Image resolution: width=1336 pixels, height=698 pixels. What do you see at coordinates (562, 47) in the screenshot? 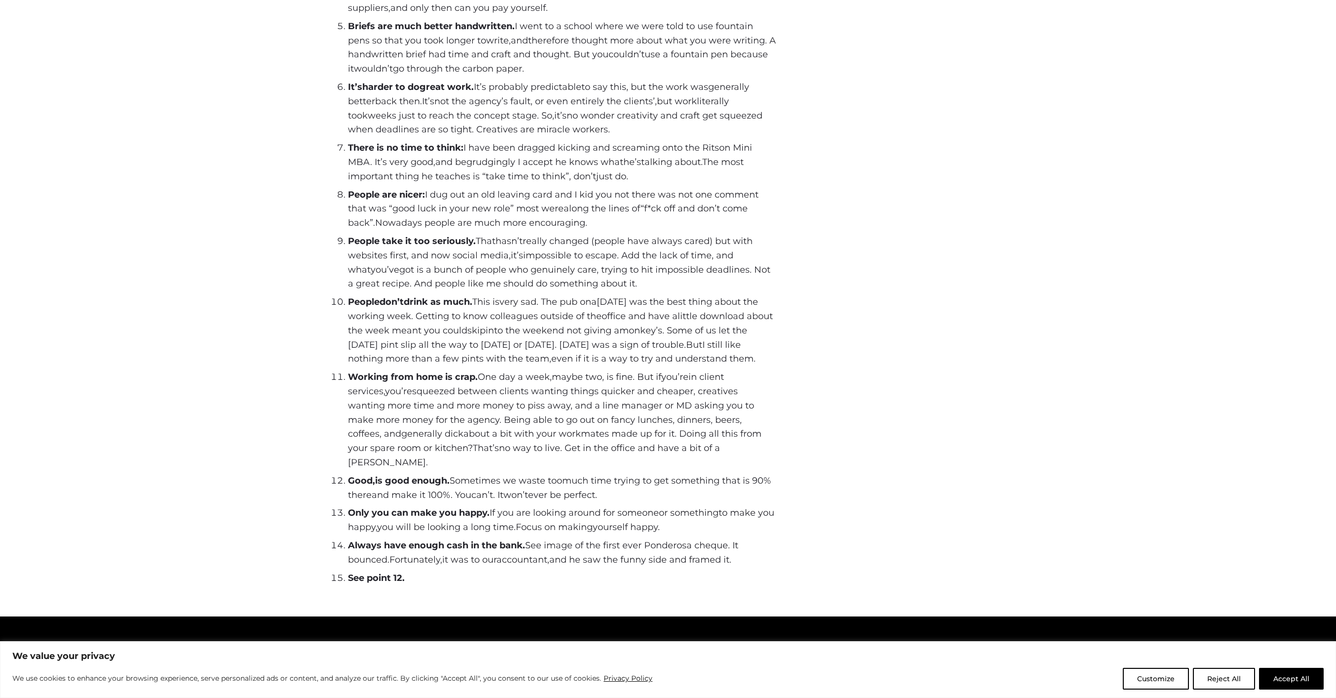
I see `span: therefore thought more about what you were writing. A handwritten brief had time and craft and th...` at bounding box center [562, 47].